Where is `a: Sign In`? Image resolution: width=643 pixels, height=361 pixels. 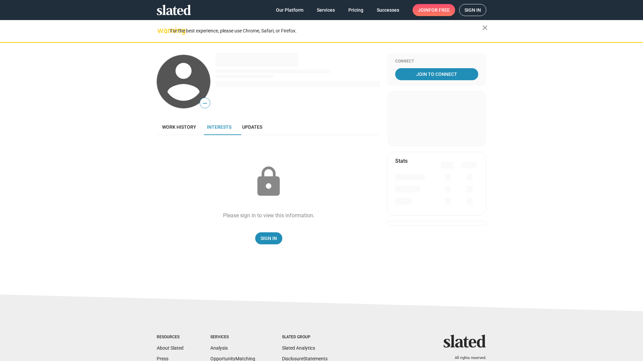
a: Sign In is located at coordinates (268, 239).